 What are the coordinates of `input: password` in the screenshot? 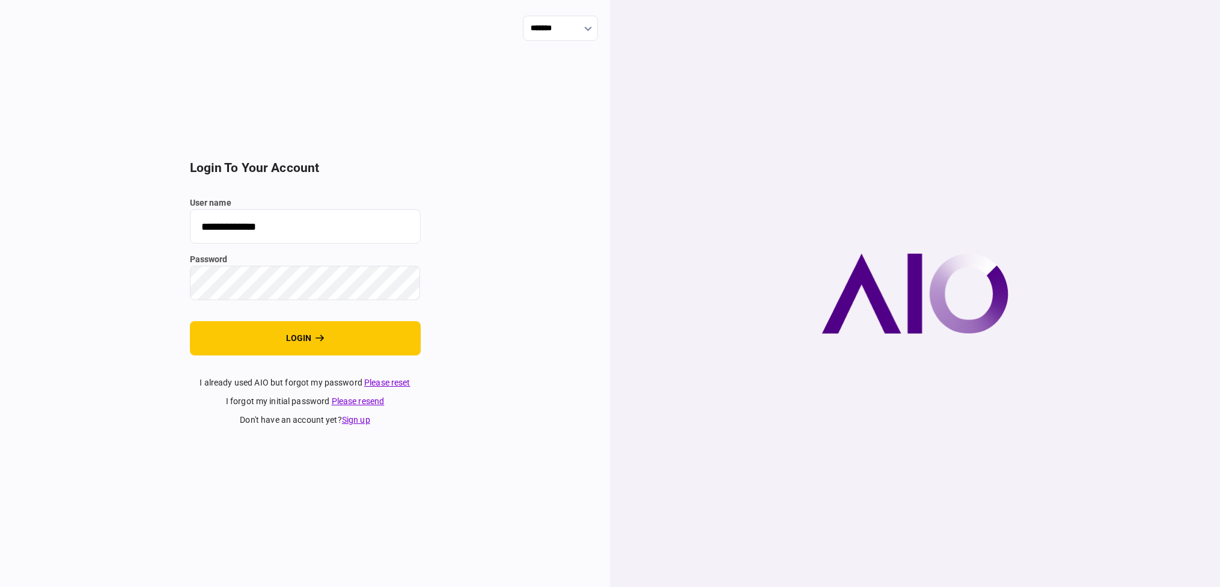 It's located at (305, 283).